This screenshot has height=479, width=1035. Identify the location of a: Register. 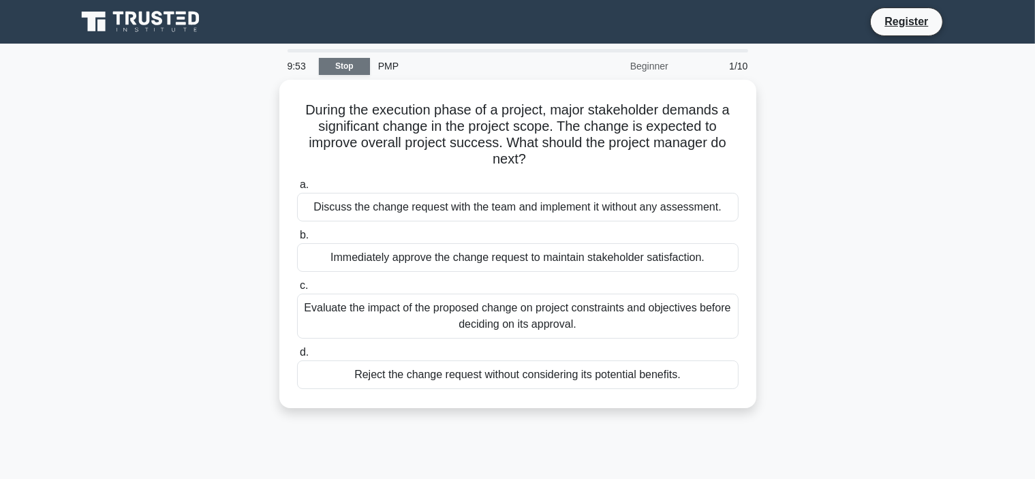
(906, 21).